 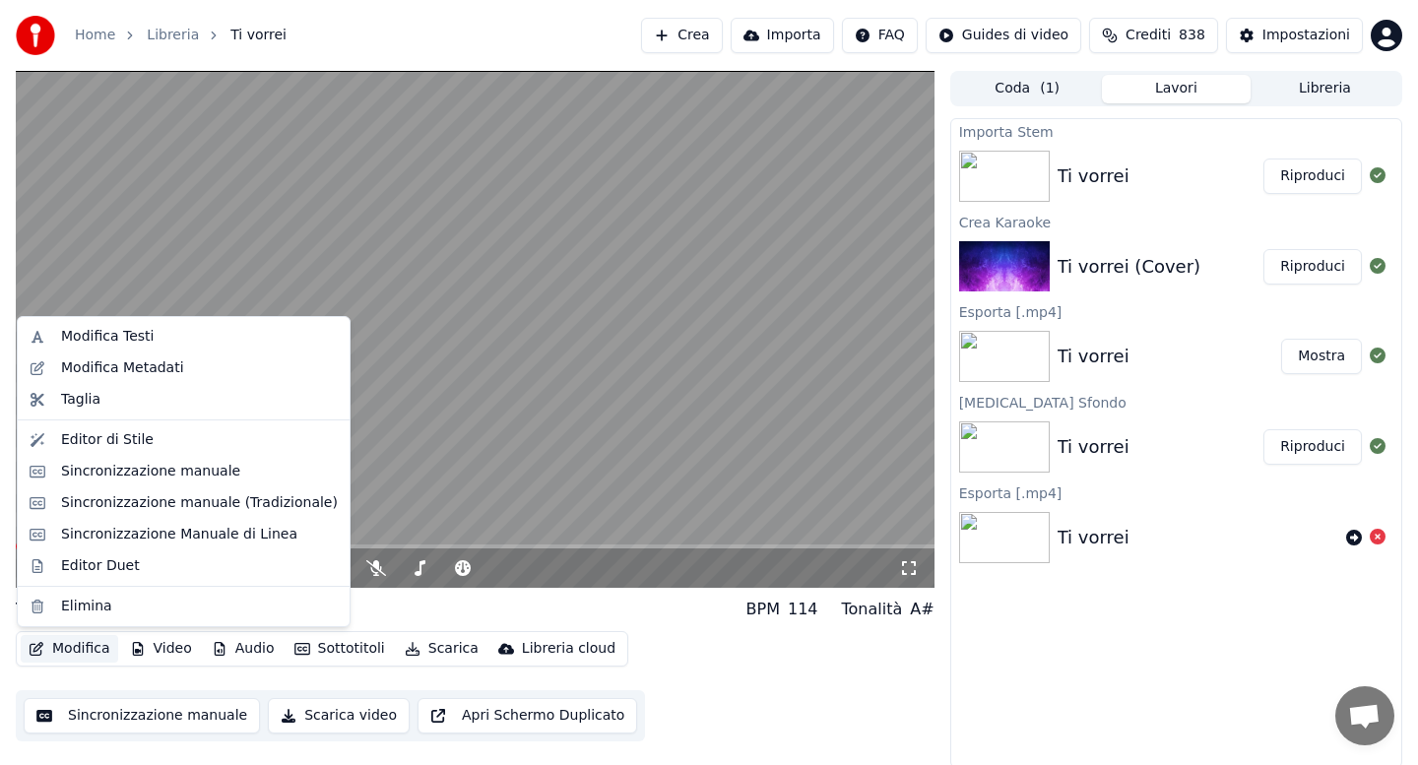 I want to click on button: Libreria, so click(x=1324, y=89).